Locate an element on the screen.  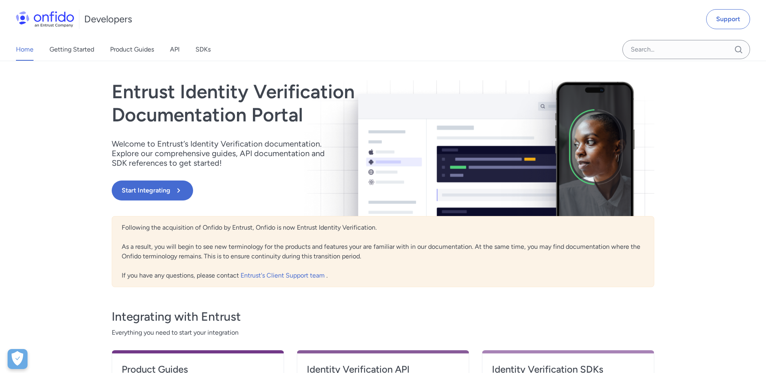
a: Getting Started is located at coordinates (72, 50).